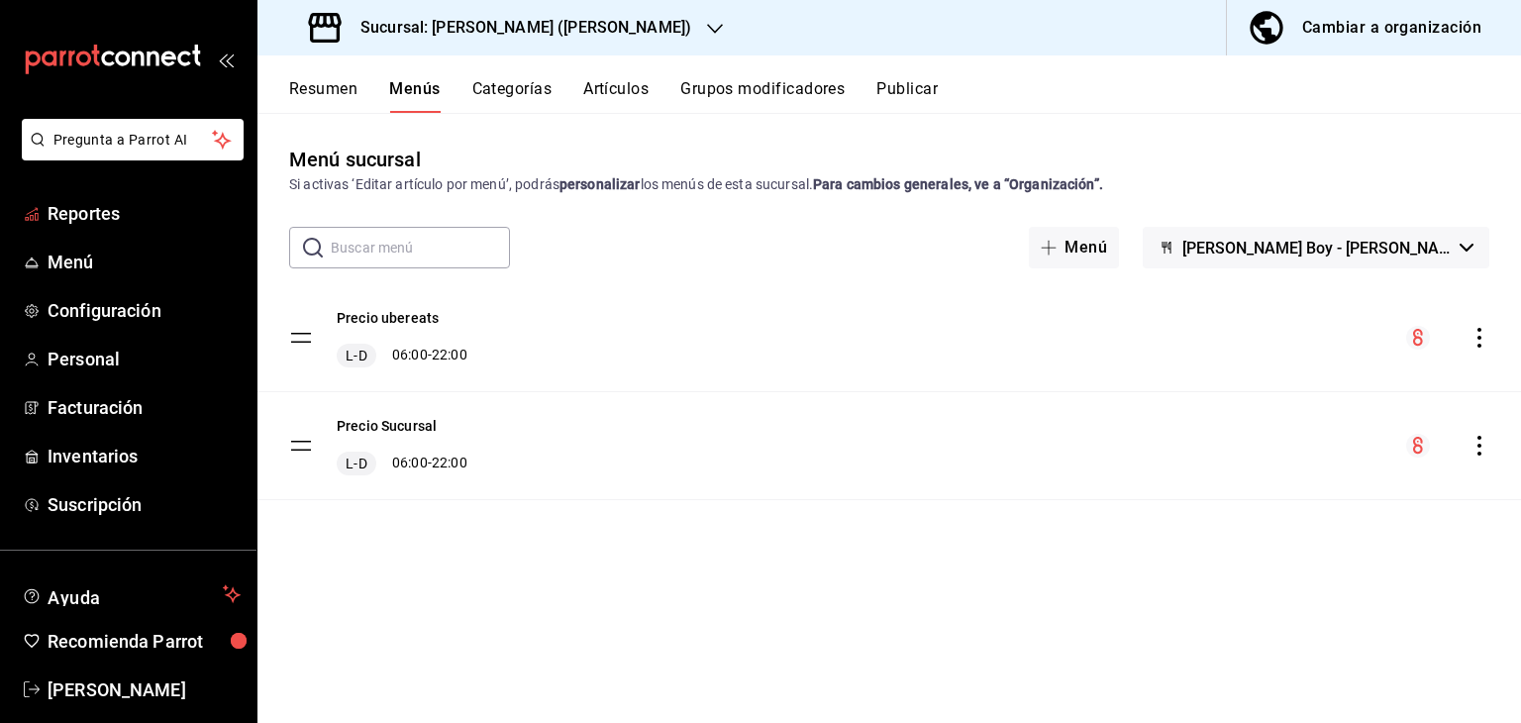 This screenshot has height=723, width=1521. I want to click on table: menu-maker-table, so click(889, 392).